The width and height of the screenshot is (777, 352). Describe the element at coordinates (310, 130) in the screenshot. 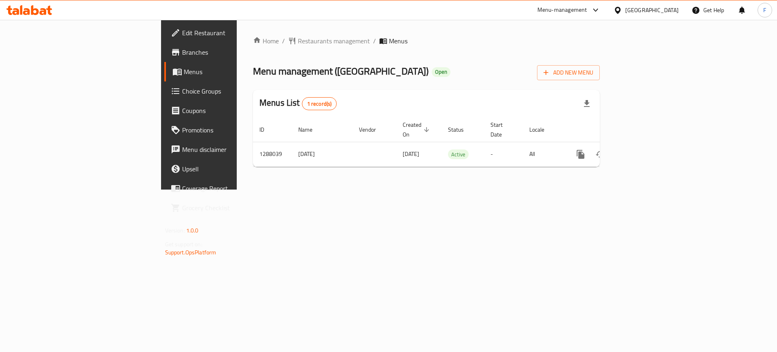

I see `span: Name` at that location.